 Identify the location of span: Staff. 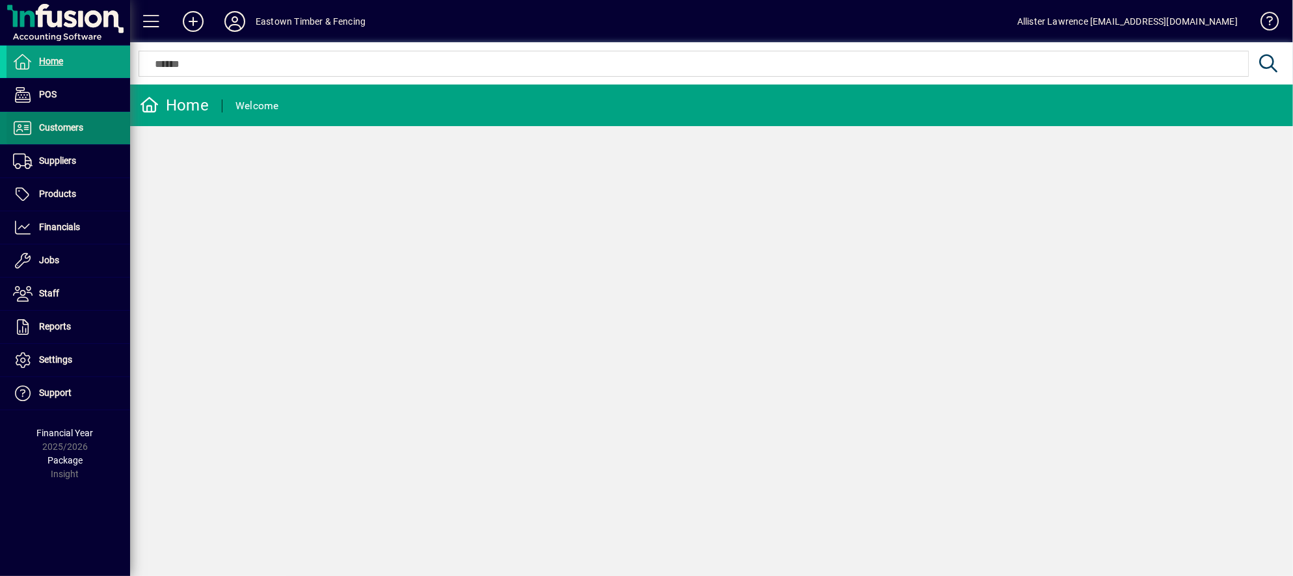
(49, 293).